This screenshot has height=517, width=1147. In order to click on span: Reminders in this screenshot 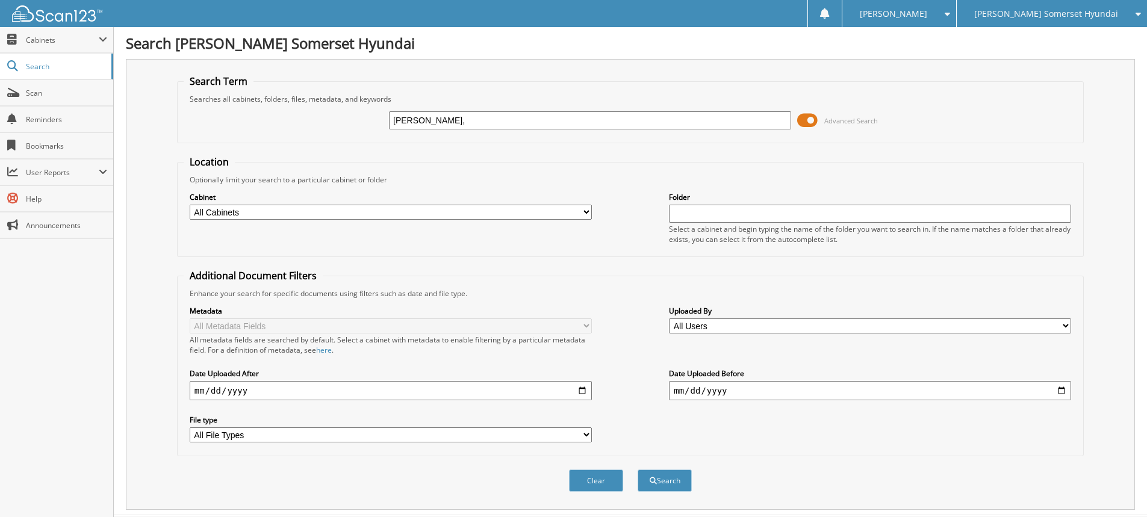, I will do `click(66, 119)`.